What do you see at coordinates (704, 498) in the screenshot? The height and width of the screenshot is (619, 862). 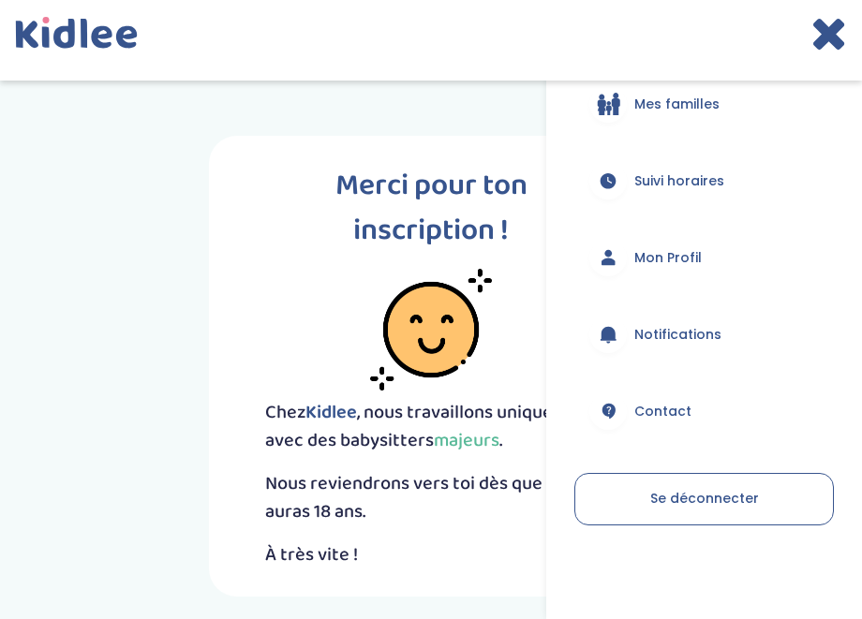 I see `span: Se déconnecter` at bounding box center [704, 498].